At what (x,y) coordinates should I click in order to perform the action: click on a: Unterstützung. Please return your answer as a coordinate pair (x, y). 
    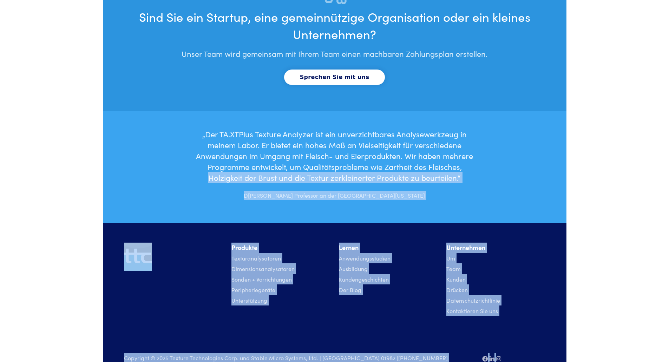
    Looking at the image, I should click on (249, 300).